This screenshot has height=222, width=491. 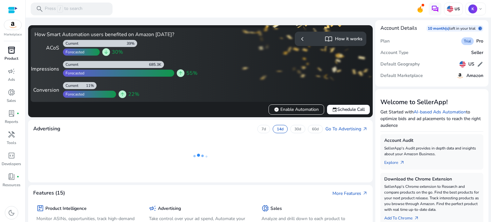 What do you see at coordinates (47, 69) in the screenshot?
I see `div: Impressions` at bounding box center [47, 69].